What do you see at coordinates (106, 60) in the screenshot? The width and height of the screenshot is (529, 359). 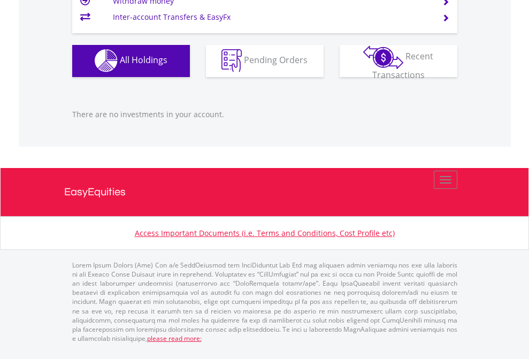 I see `img: holdings-wht.png` at bounding box center [106, 60].